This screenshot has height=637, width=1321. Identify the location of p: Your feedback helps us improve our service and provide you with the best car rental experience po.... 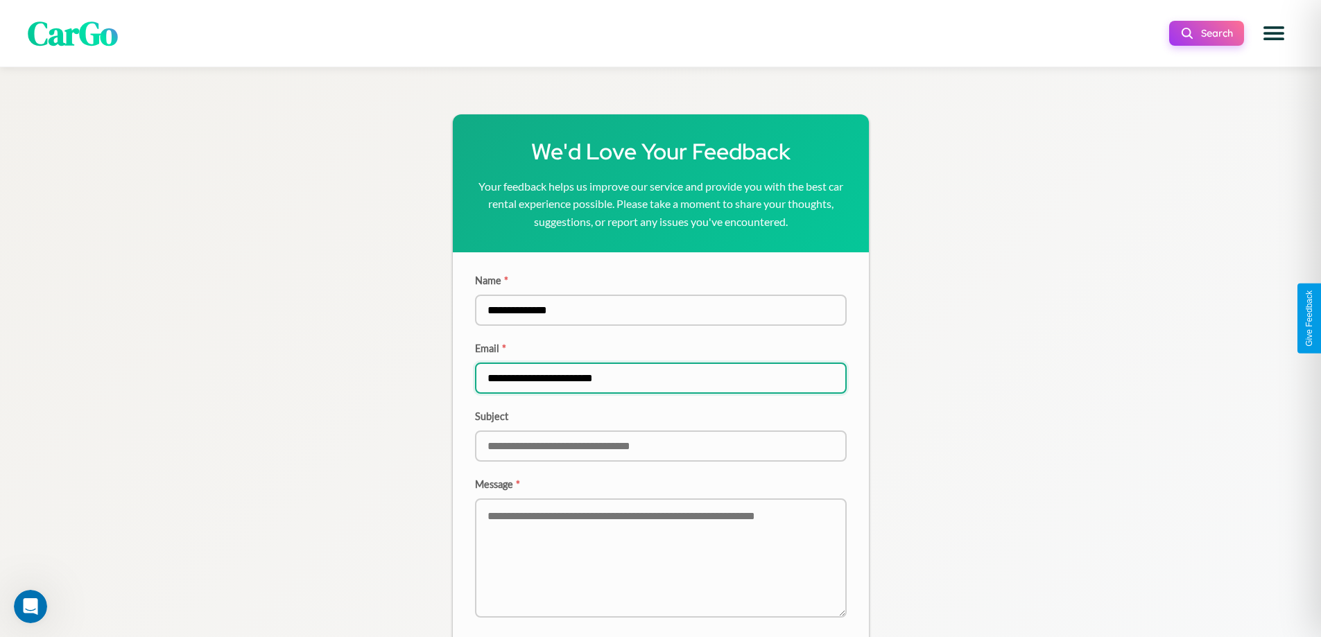
(661, 204).